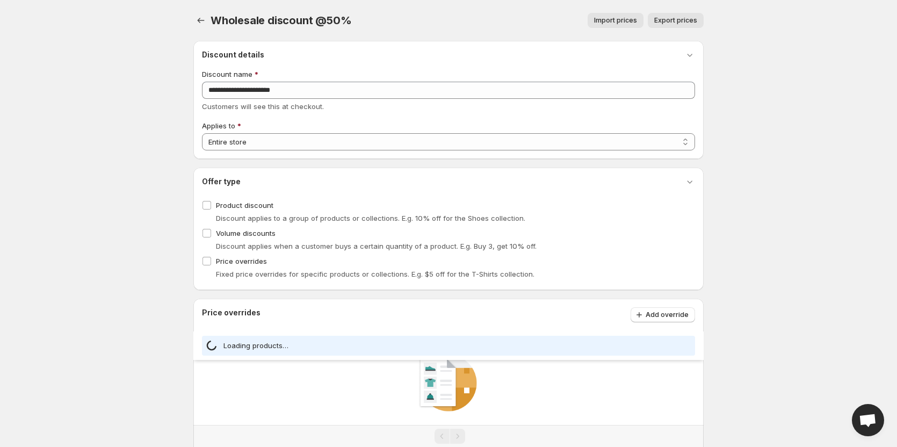  Describe the element at coordinates (233, 55) in the screenshot. I see `h3: Discount details` at that location.